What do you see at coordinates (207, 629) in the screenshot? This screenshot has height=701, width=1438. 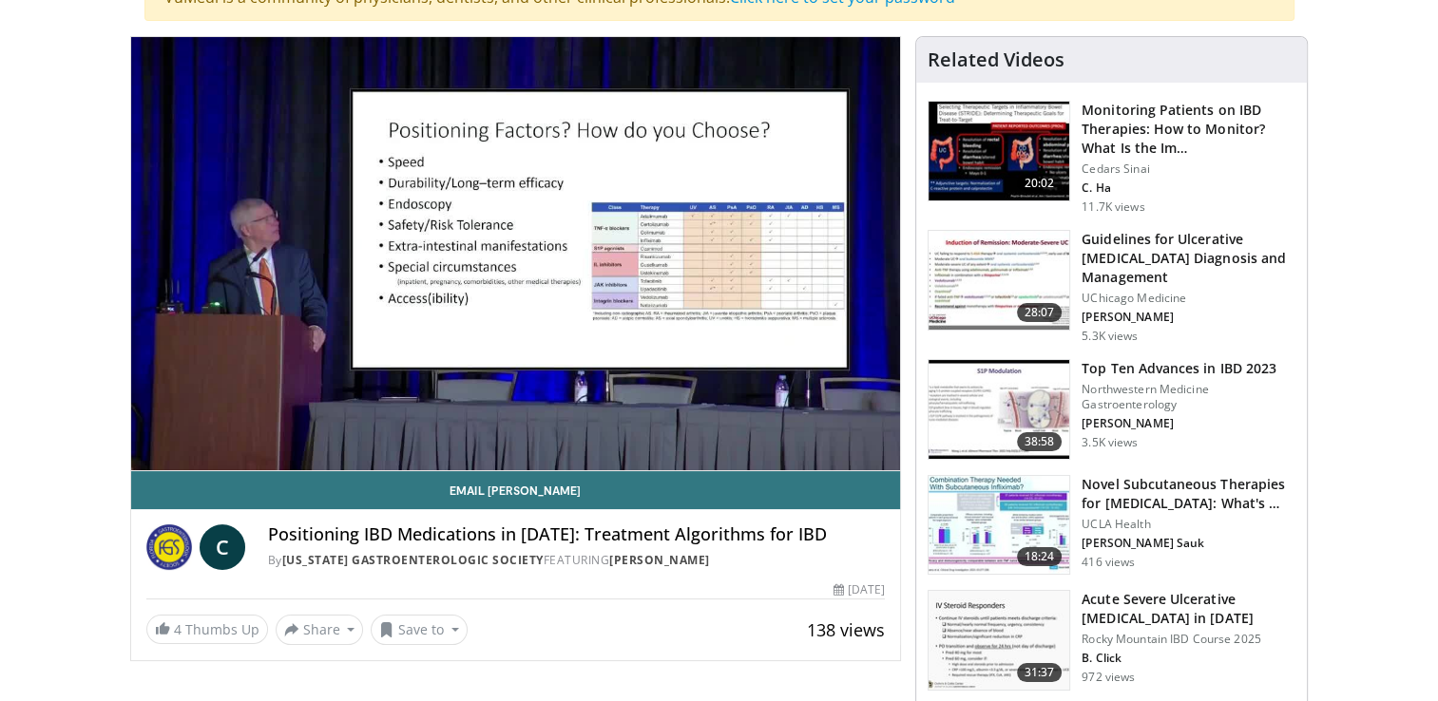 I see `a: 4 Thumbs Up` at bounding box center [207, 629].